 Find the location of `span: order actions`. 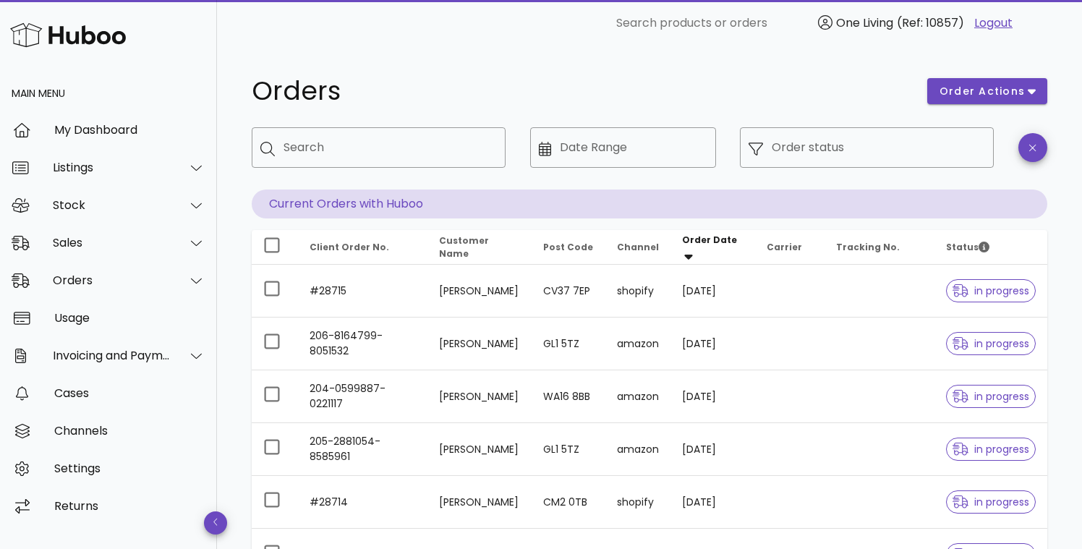

span: order actions is located at coordinates (982, 91).